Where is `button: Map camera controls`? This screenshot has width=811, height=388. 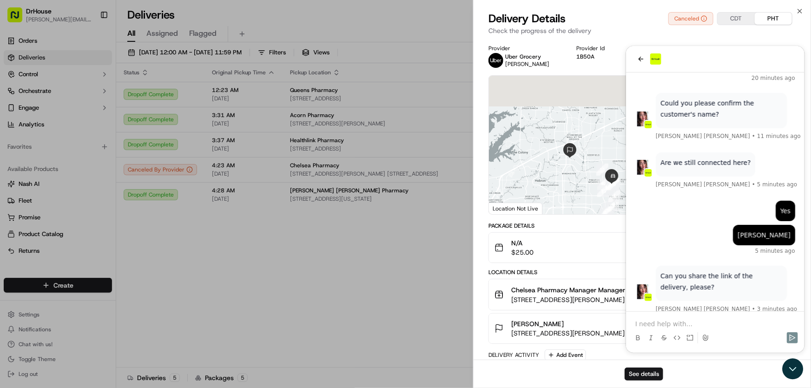
button: Map camera controls is located at coordinates (782, 194).